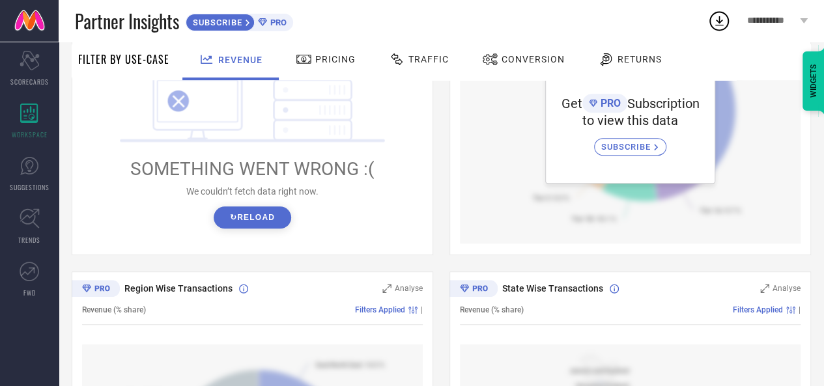  I want to click on button: ↻Reload, so click(252, 218).